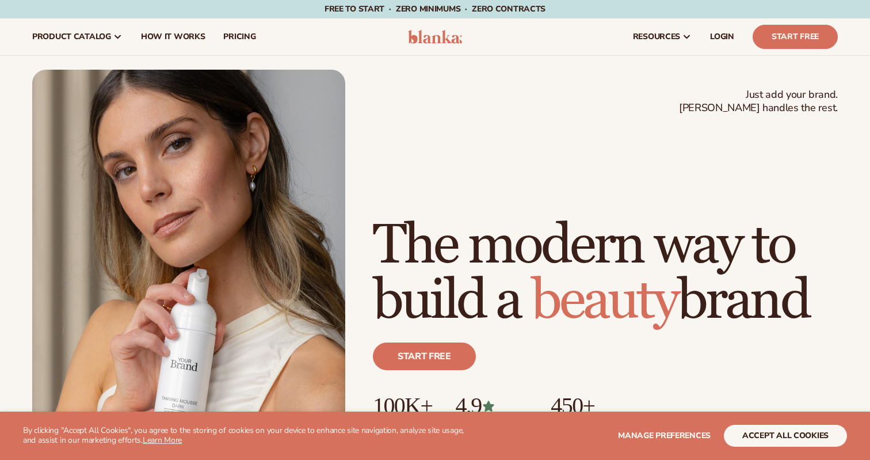 This screenshot has width=870, height=460. What do you see at coordinates (604, 300) in the screenshot?
I see `span: beauty` at bounding box center [604, 300].